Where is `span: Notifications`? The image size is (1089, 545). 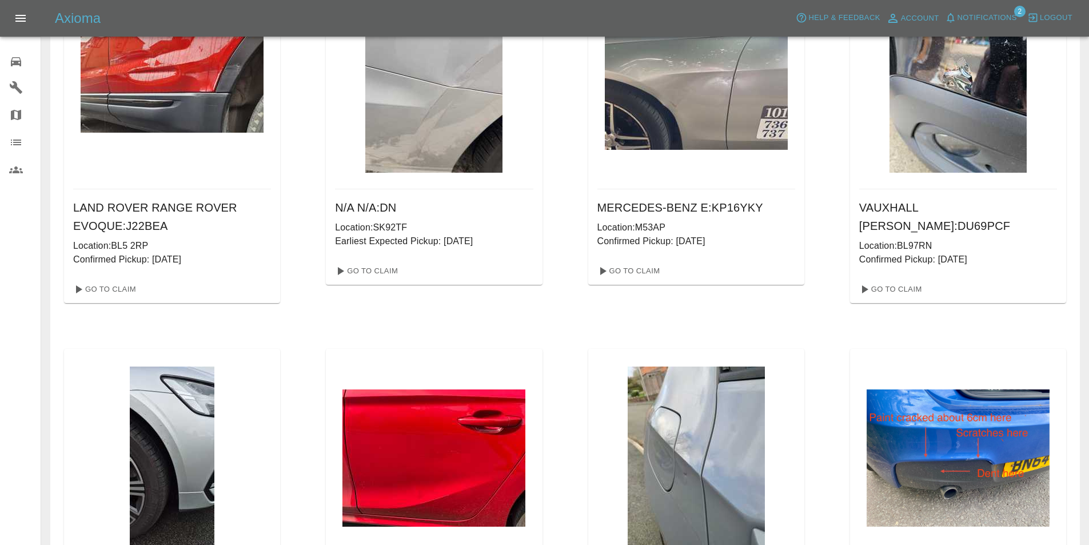
span: Notifications is located at coordinates (987, 18).